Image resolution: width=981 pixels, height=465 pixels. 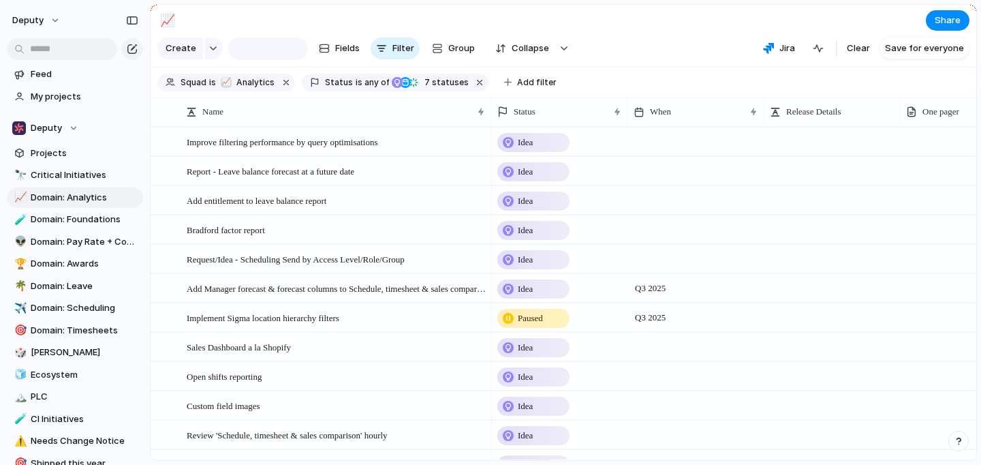 I want to click on div: 🌴Domain: Leave, so click(x=75, y=286).